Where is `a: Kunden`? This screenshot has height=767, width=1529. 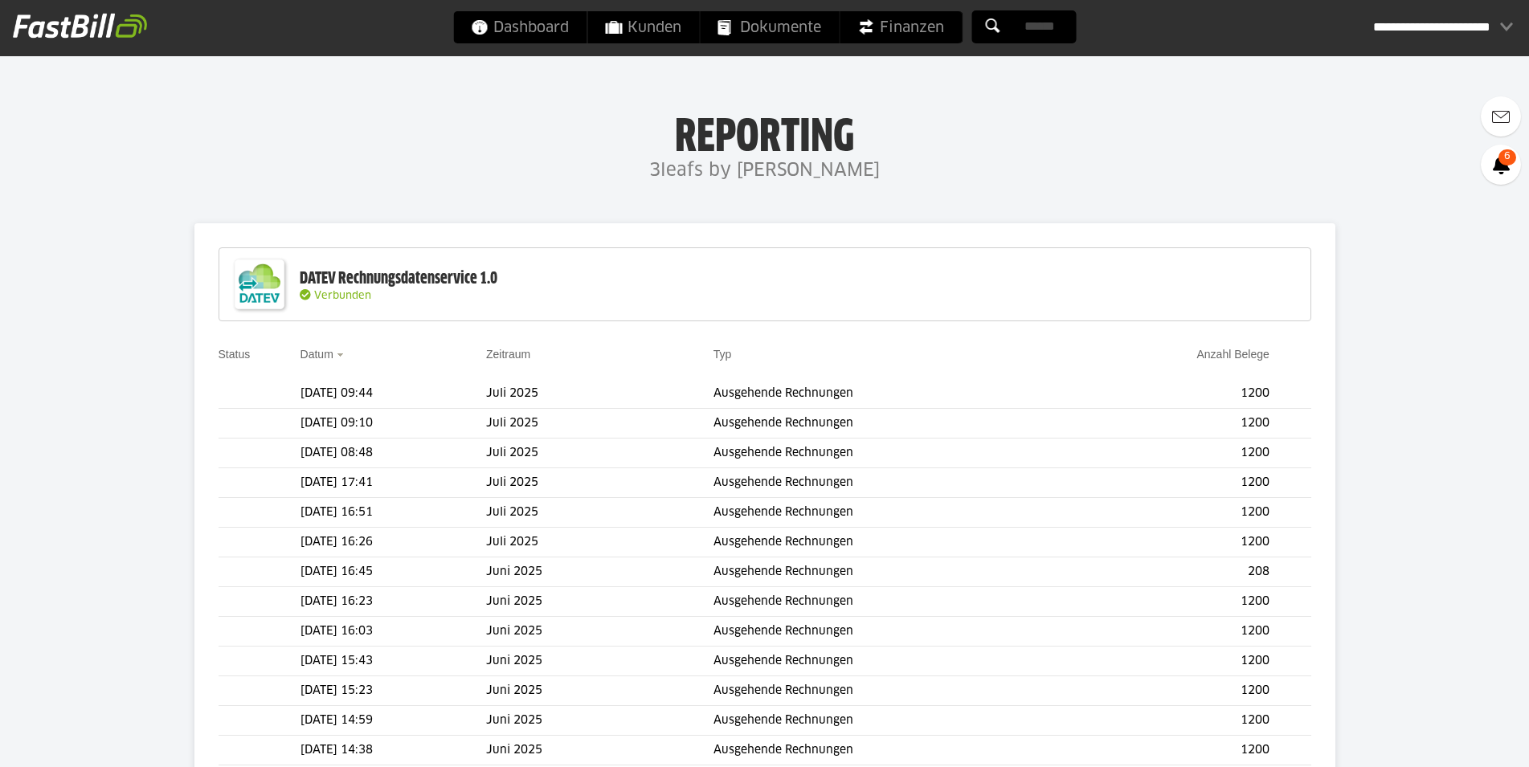
a: Kunden is located at coordinates (643, 27).